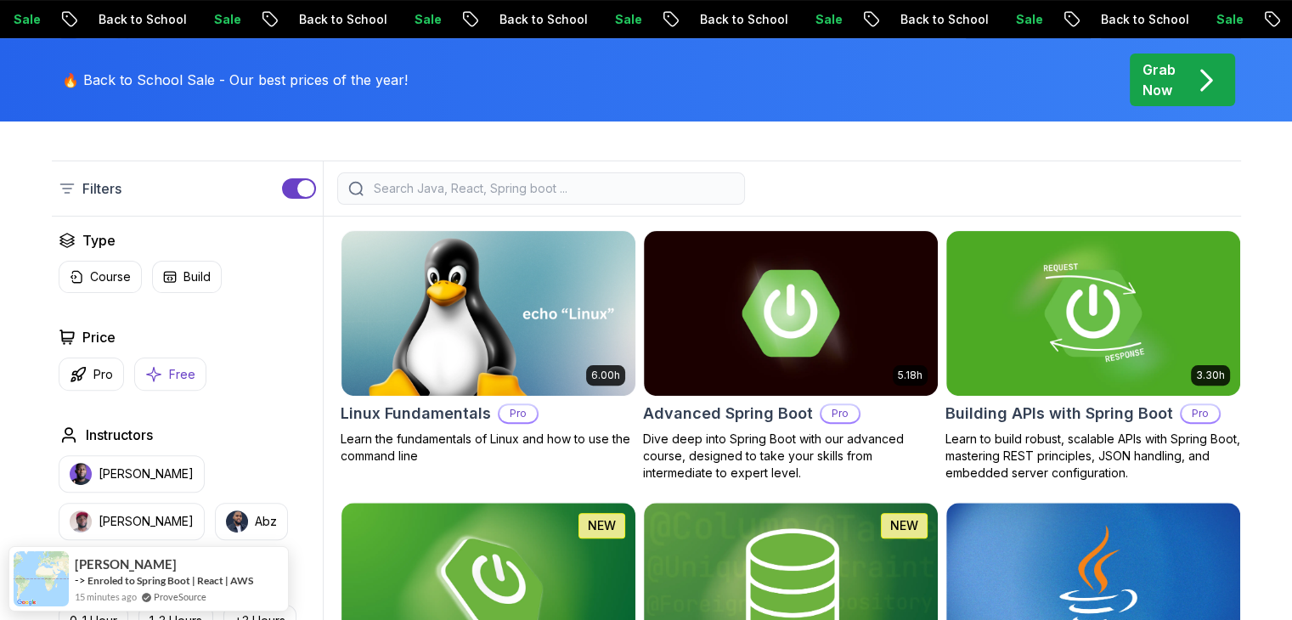  What do you see at coordinates (170, 580) in the screenshot?
I see `a: Enroled to Spring Boot | React | AWS` at bounding box center [170, 580].